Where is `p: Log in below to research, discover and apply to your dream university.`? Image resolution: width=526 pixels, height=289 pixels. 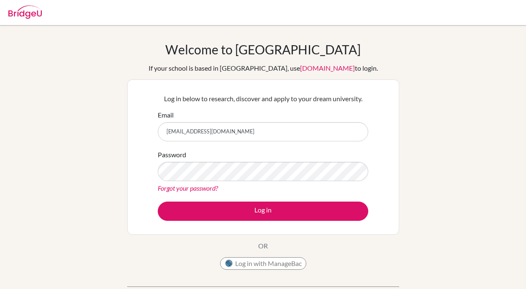 p: Log in below to research, discover and apply to your dream university. is located at coordinates (263, 99).